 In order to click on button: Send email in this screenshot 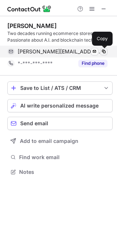, I will do `click(60, 123)`.